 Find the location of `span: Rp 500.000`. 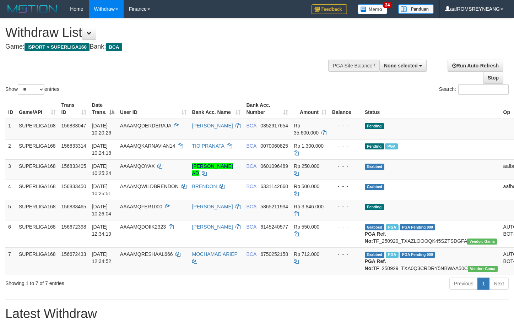

span: Rp 500.000 is located at coordinates (307, 186).